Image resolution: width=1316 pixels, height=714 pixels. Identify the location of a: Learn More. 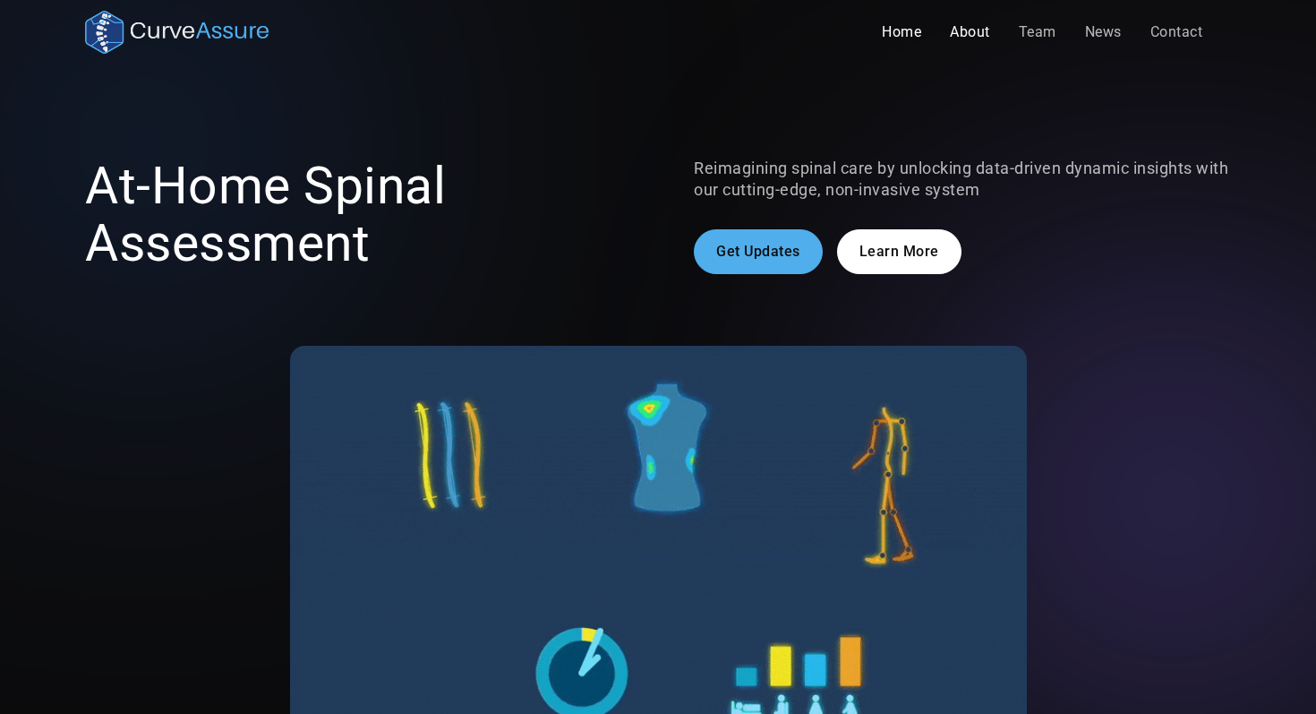
(899, 252).